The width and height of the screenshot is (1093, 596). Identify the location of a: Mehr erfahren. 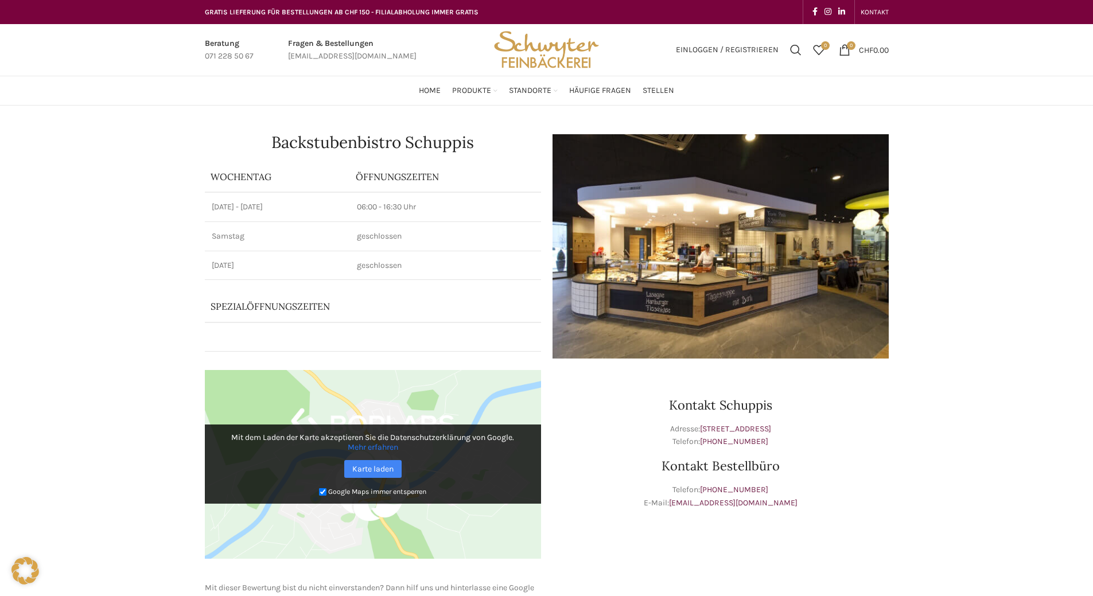
(373, 447).